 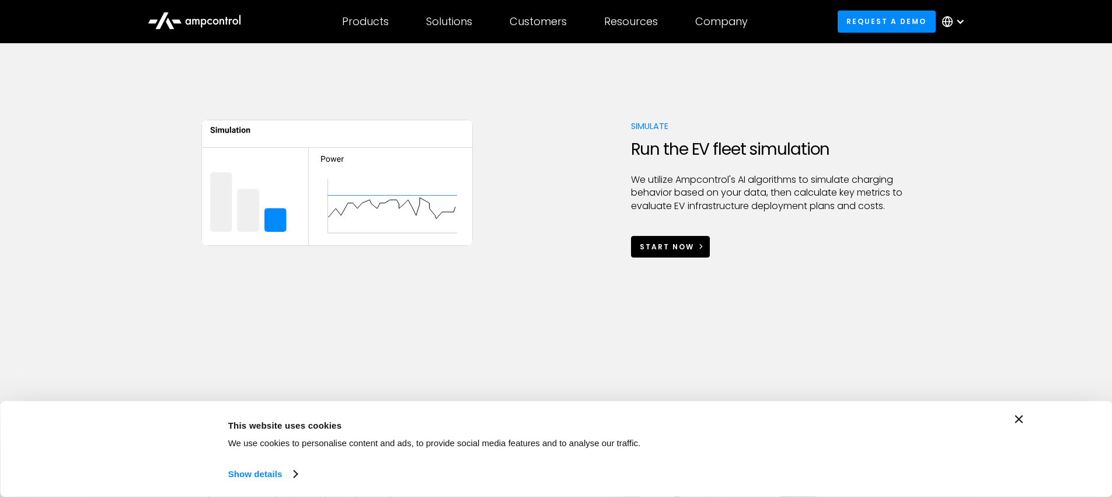 I want to click on div: This website uses cookies, so click(x=514, y=425).